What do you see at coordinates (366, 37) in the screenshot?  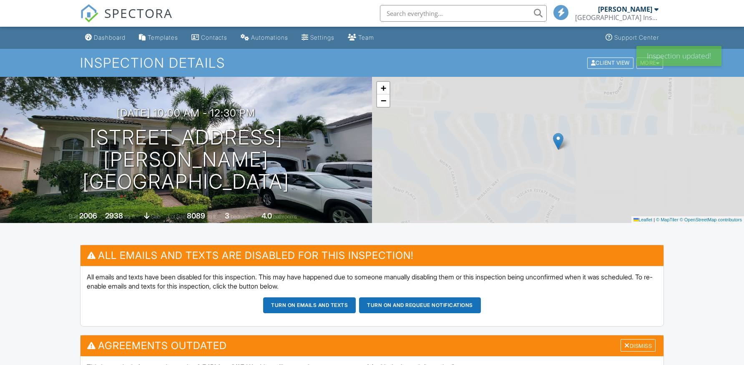 I see `div: Team` at bounding box center [366, 37].